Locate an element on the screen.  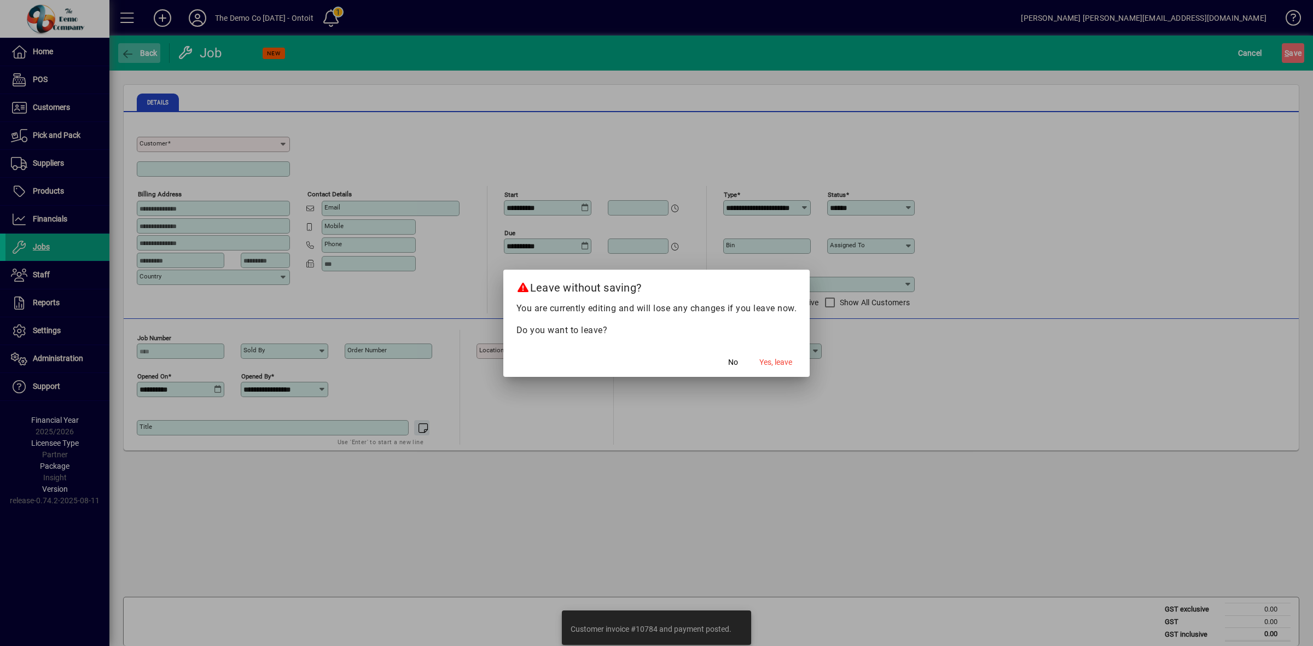
span: No is located at coordinates (733, 362).